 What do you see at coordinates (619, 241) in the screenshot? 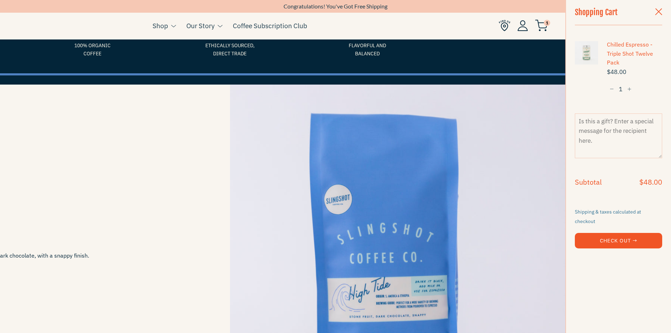
I see `button: Check Out →` at bounding box center [619, 241].